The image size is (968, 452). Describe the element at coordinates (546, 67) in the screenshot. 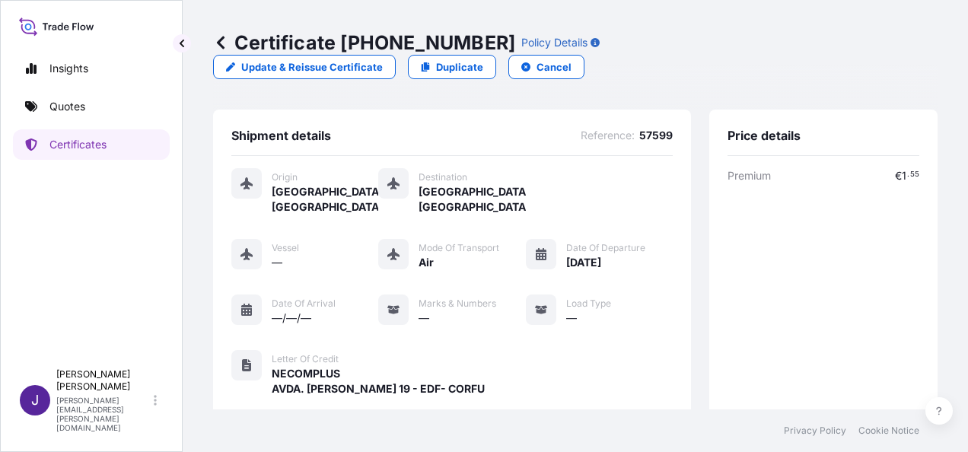

I see `button: Cancel` at that location.